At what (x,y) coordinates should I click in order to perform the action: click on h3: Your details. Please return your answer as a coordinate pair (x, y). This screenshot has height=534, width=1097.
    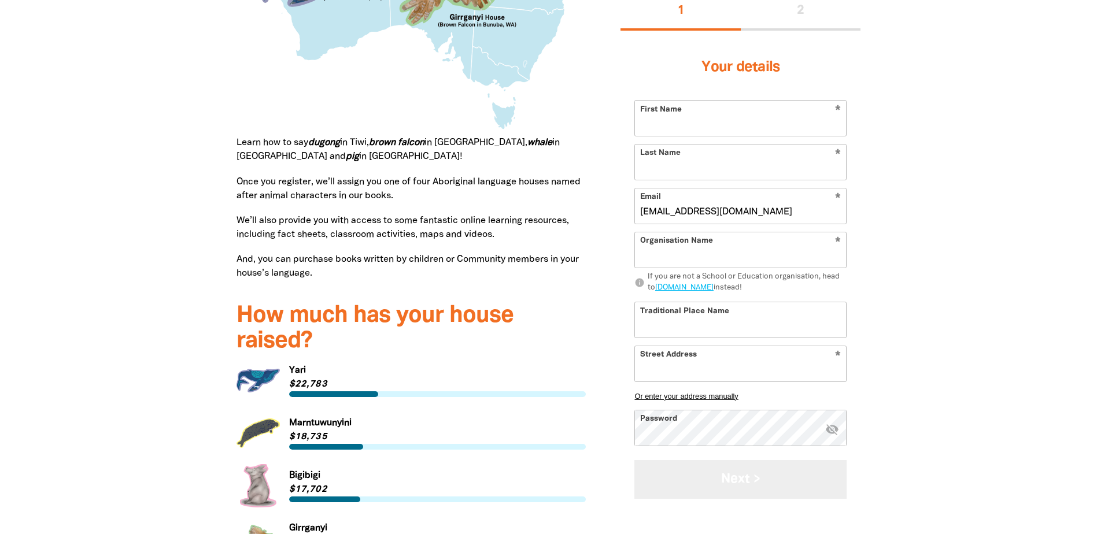
    Looking at the image, I should click on (740, 68).